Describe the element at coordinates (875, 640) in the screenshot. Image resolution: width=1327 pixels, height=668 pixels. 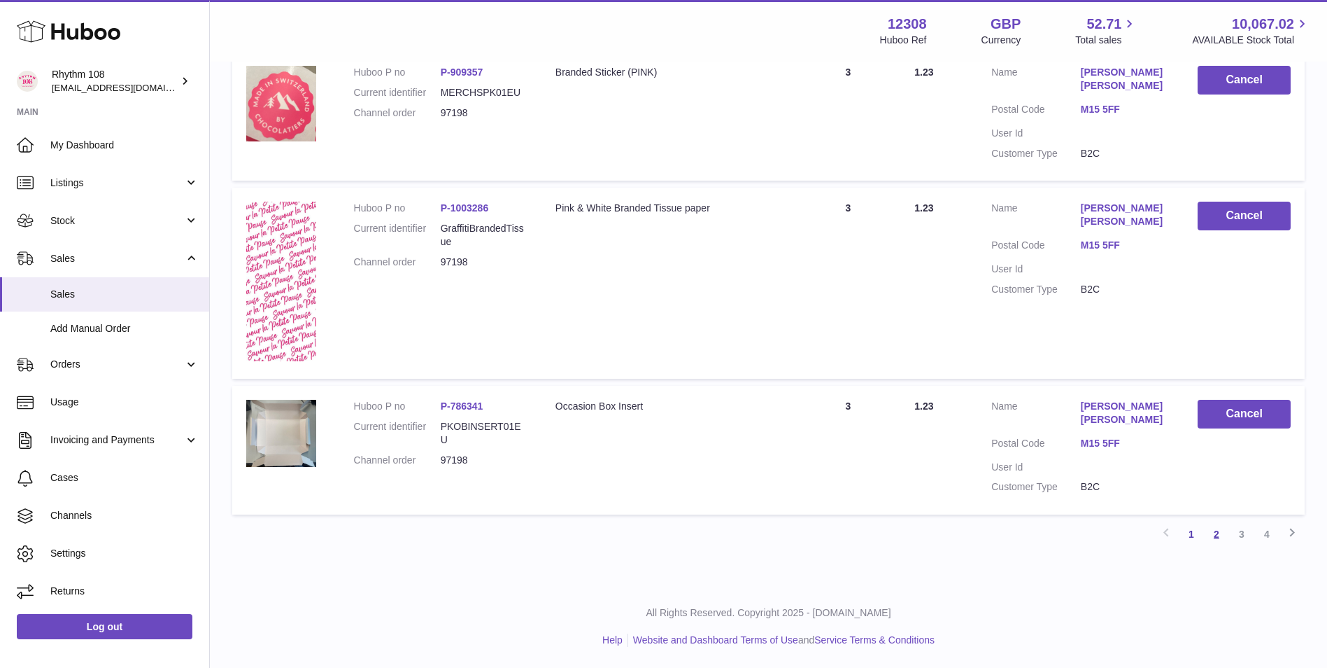
I see `a: Service Terms & Conditions` at that location.